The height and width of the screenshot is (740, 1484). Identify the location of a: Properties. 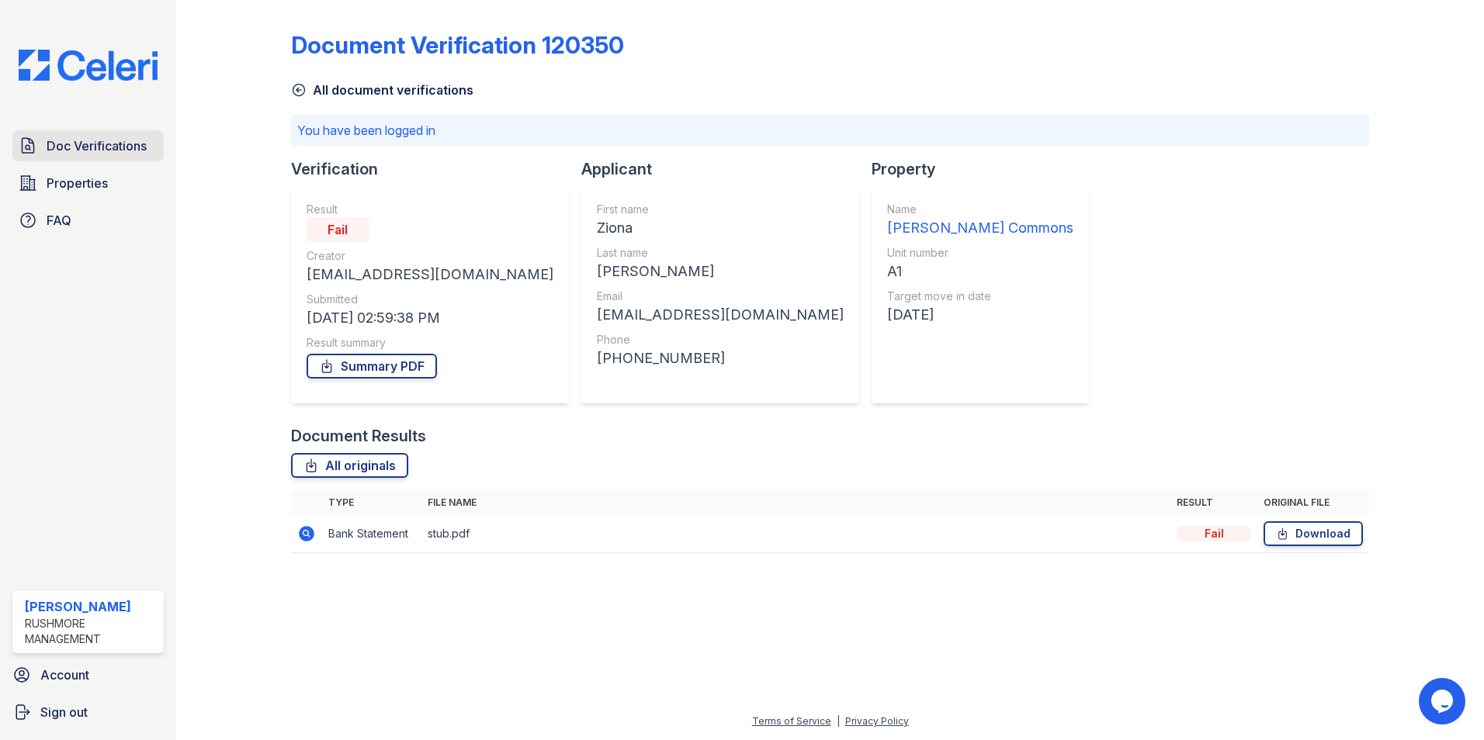
(88, 183).